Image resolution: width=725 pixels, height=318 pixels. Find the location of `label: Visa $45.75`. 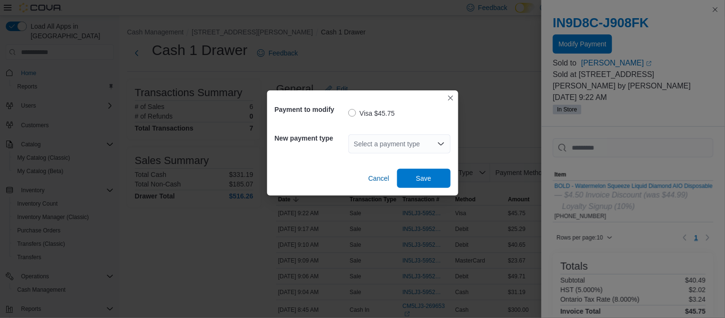

label: Visa $45.75 is located at coordinates (372, 113).